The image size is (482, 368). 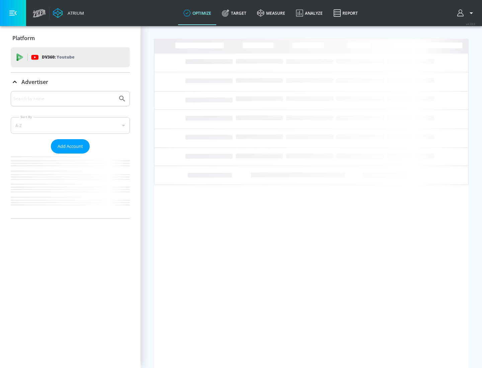 I want to click on div: A-Z, so click(x=70, y=126).